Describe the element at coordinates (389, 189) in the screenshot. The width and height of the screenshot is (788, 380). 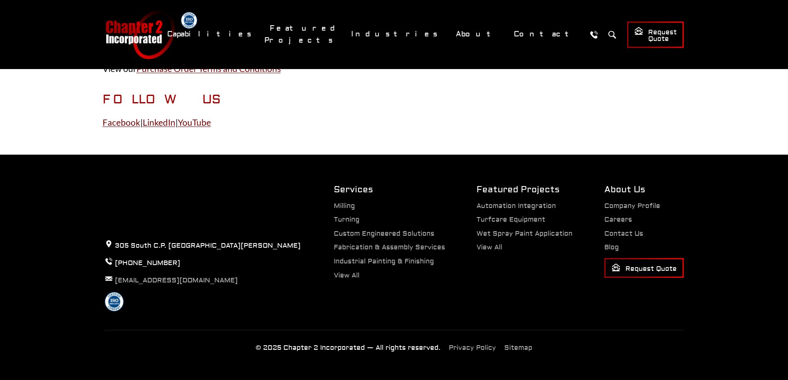
I see `h2: Services` at that location.